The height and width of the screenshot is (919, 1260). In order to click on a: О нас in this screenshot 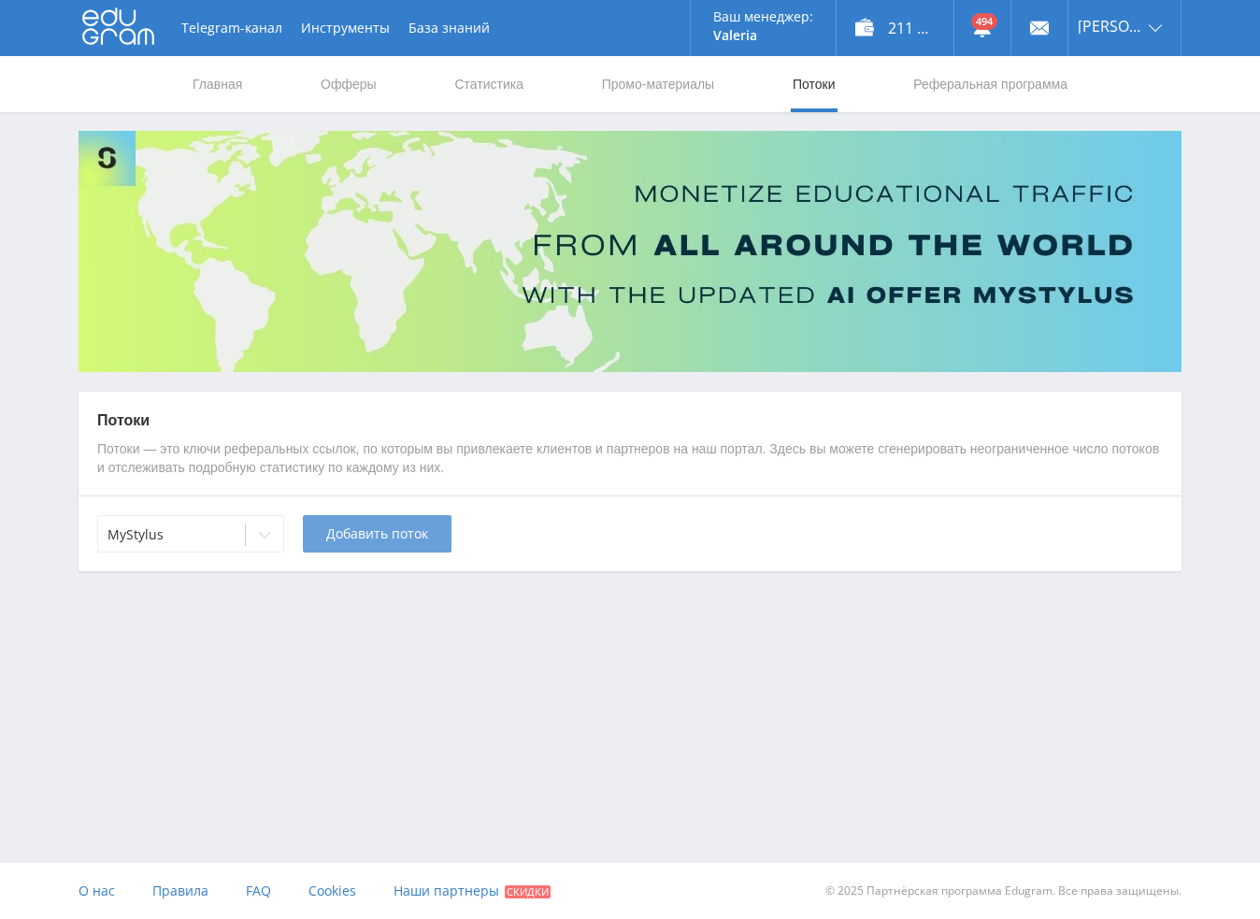, I will do `click(96, 891)`.